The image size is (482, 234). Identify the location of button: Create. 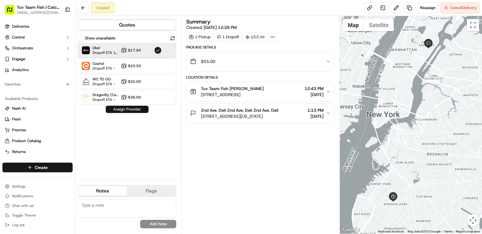
(37, 168).